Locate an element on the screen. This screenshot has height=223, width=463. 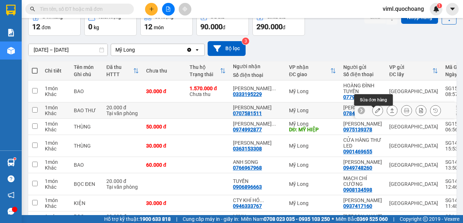
div: Người nhận is located at coordinates (257, 67).